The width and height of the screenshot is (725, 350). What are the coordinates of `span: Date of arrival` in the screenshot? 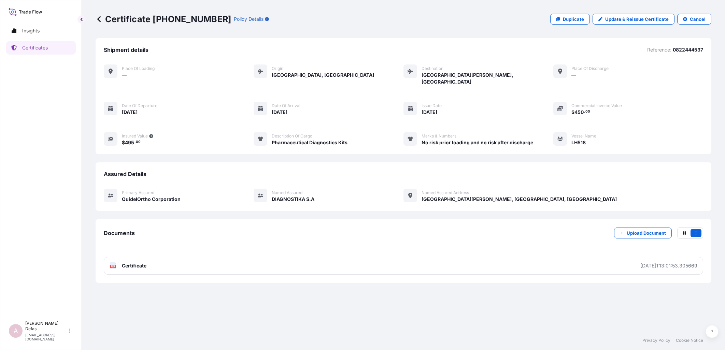 It's located at (286, 106).